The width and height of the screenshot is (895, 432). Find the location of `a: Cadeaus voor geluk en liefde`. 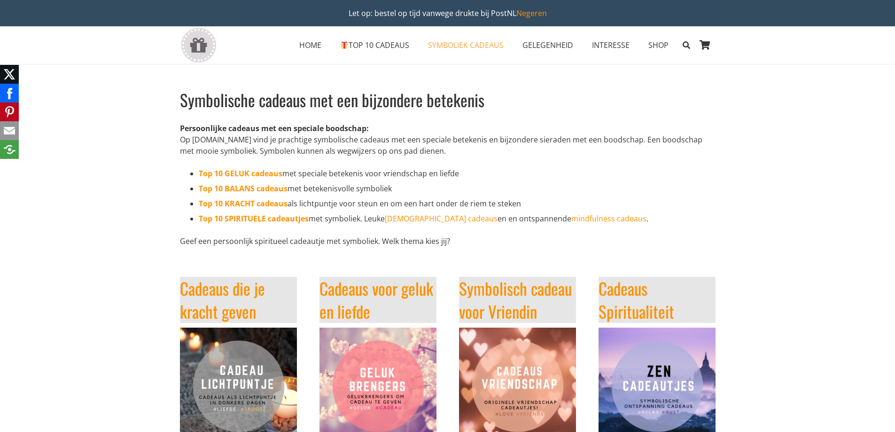

a: Cadeaus voor geluk en liefde is located at coordinates (376, 299).